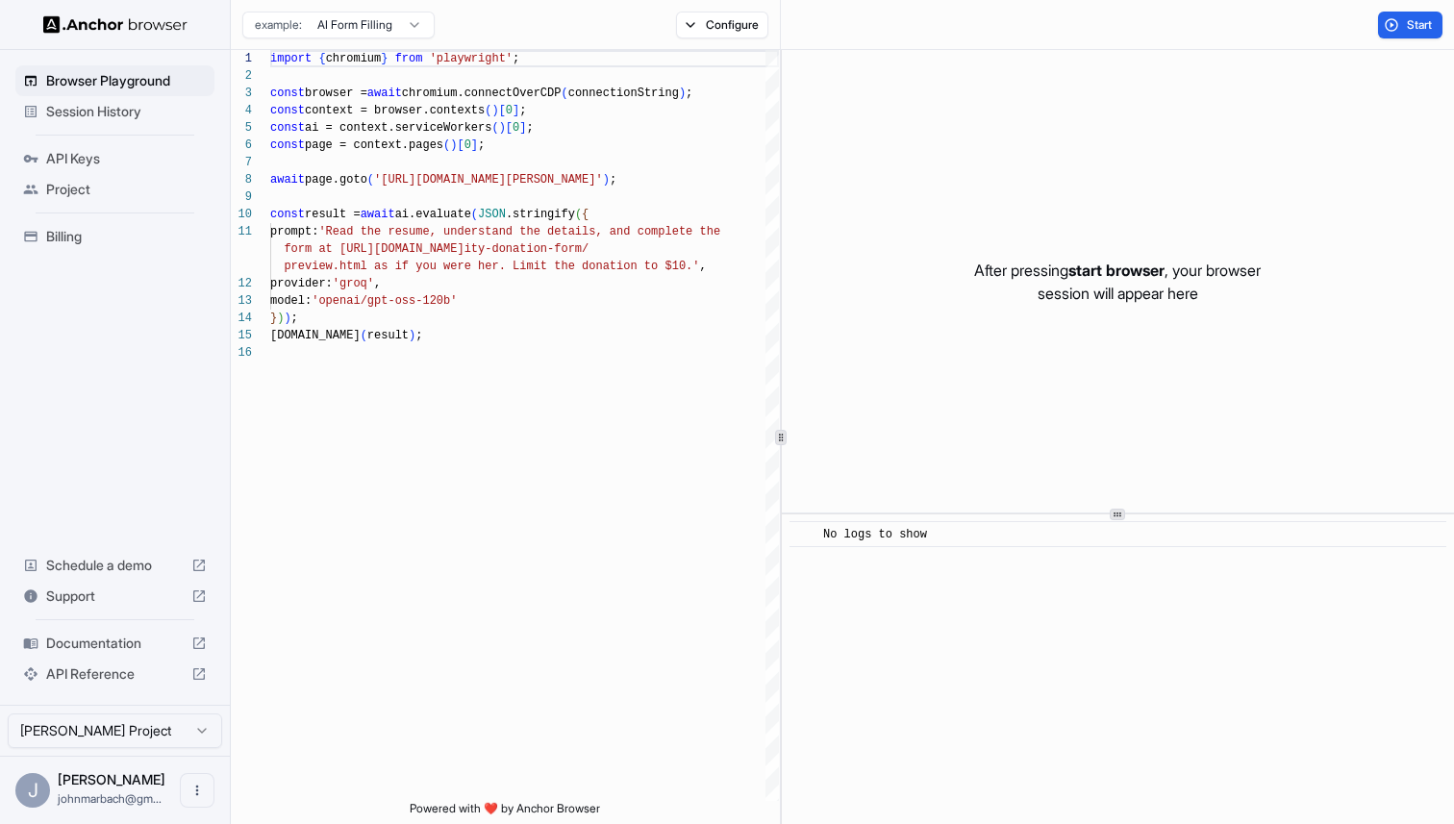 Image resolution: width=1454 pixels, height=824 pixels. What do you see at coordinates (241, 93) in the screenshot?
I see `div: 3` at bounding box center [241, 93].